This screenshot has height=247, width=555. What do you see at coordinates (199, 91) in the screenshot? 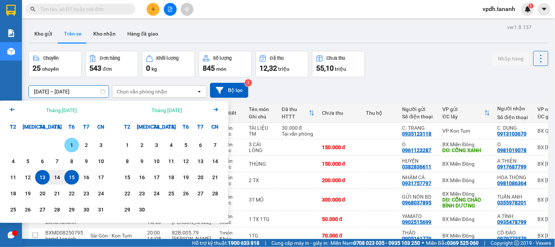
I see `svg: open` at bounding box center [199, 91].